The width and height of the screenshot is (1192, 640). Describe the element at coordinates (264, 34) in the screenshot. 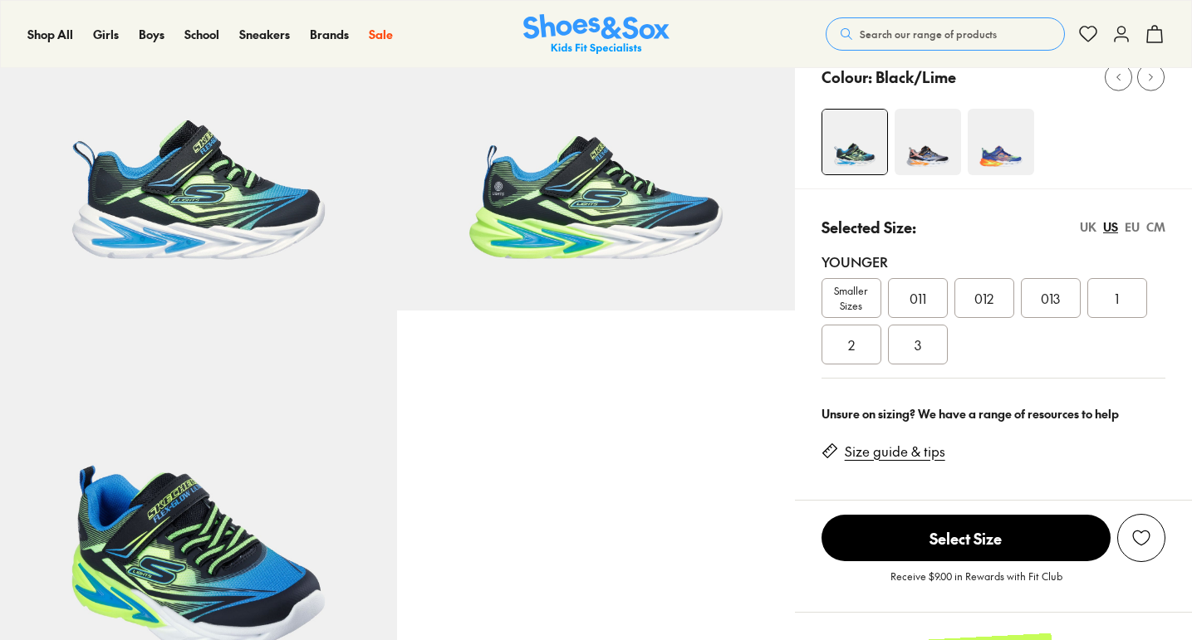

I see `a: Sneakers` at that location.